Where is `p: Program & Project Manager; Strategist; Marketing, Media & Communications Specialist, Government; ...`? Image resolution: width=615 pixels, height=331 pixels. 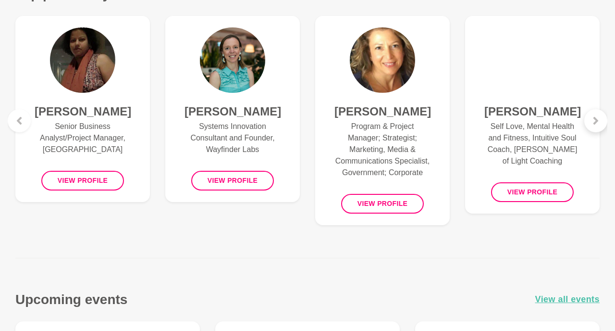
p: Program & Project Manager; Strategist; Marketing, Media & Communications Specialist, Government; ... is located at coordinates (383, 149).